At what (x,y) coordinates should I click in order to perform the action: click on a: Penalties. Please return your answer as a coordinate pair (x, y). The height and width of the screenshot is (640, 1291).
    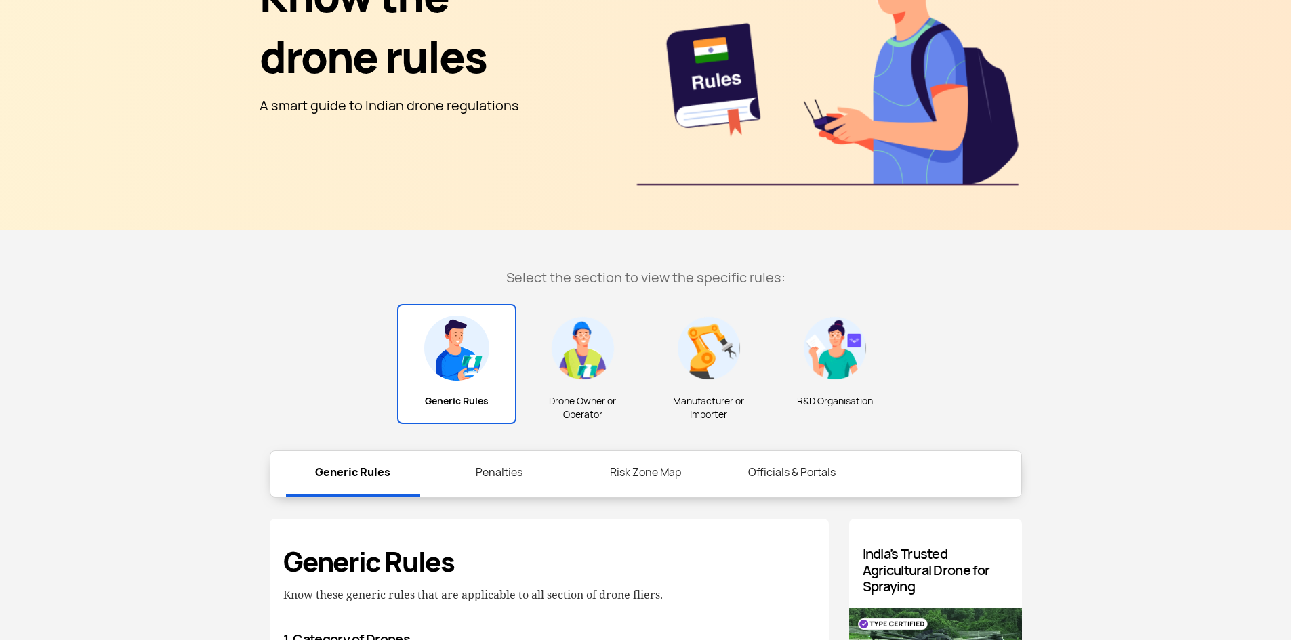
    Looking at the image, I should click on (499, 473).